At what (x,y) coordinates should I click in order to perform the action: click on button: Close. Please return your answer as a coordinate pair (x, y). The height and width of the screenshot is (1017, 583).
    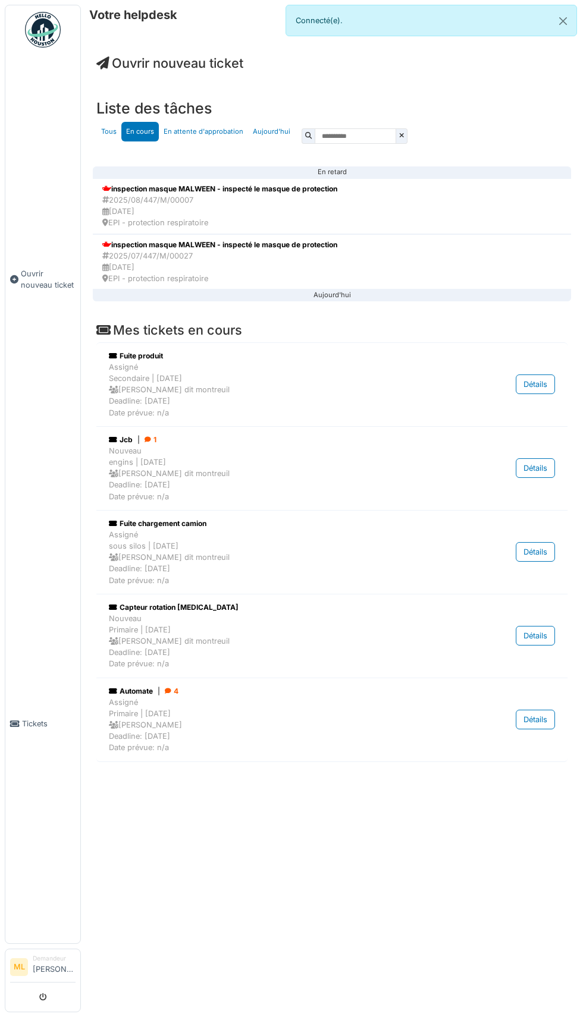
    Looking at the image, I should click on (562, 21).